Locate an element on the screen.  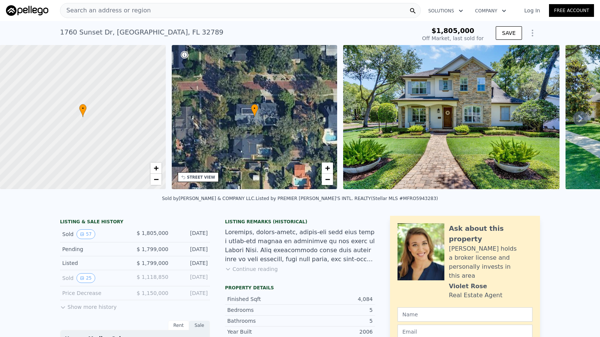
div: Pending is located at coordinates (96, 249).